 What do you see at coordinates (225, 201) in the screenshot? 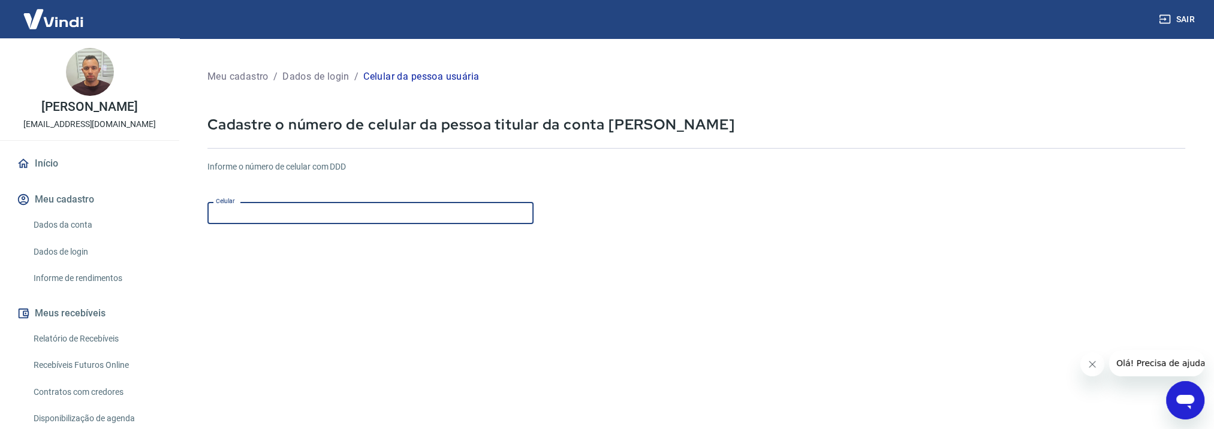
I see `label: Celular` at bounding box center [225, 201].